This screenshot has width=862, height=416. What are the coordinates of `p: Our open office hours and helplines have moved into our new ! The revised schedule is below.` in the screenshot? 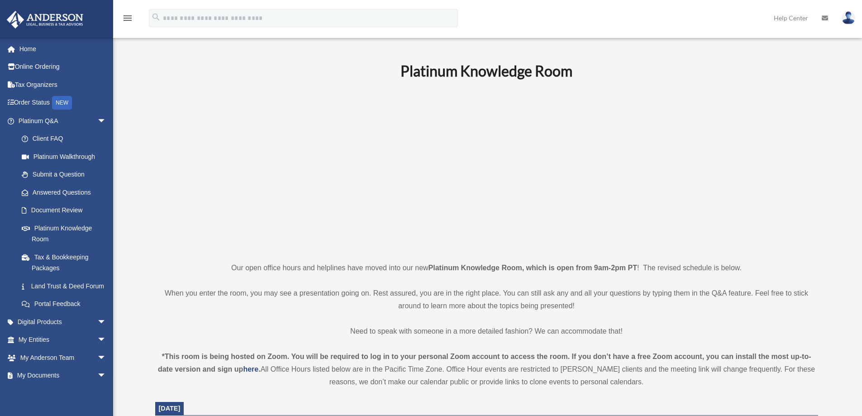 It's located at (486, 268).